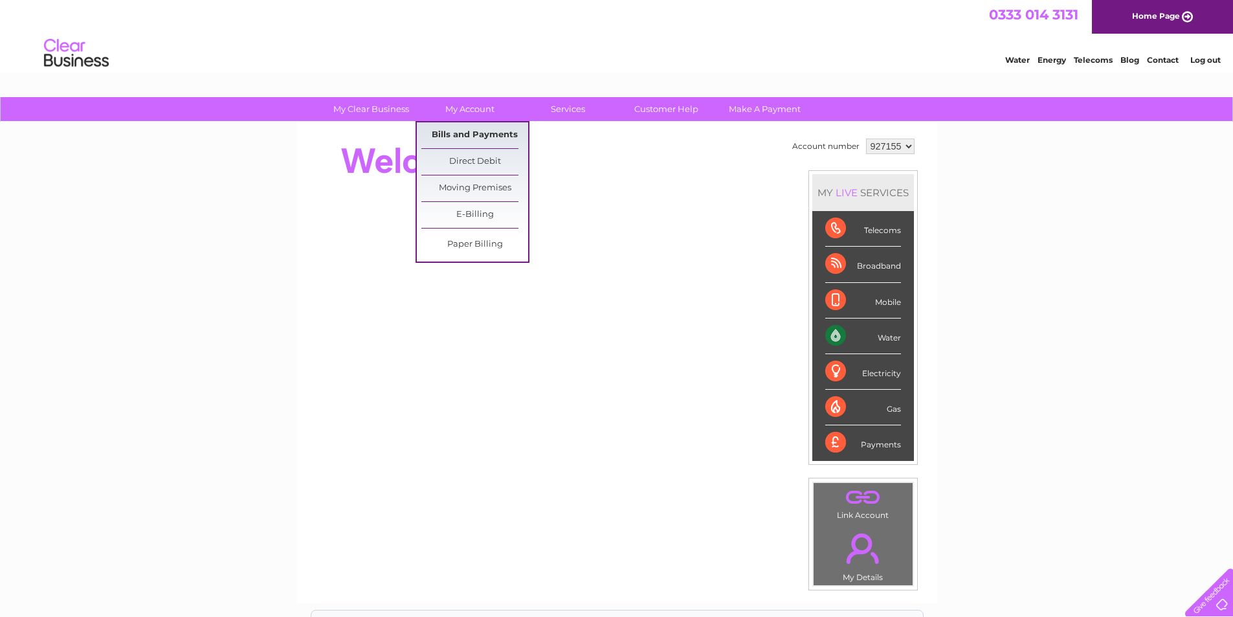 The height and width of the screenshot is (617, 1233). I want to click on div: Mobile, so click(863, 300).